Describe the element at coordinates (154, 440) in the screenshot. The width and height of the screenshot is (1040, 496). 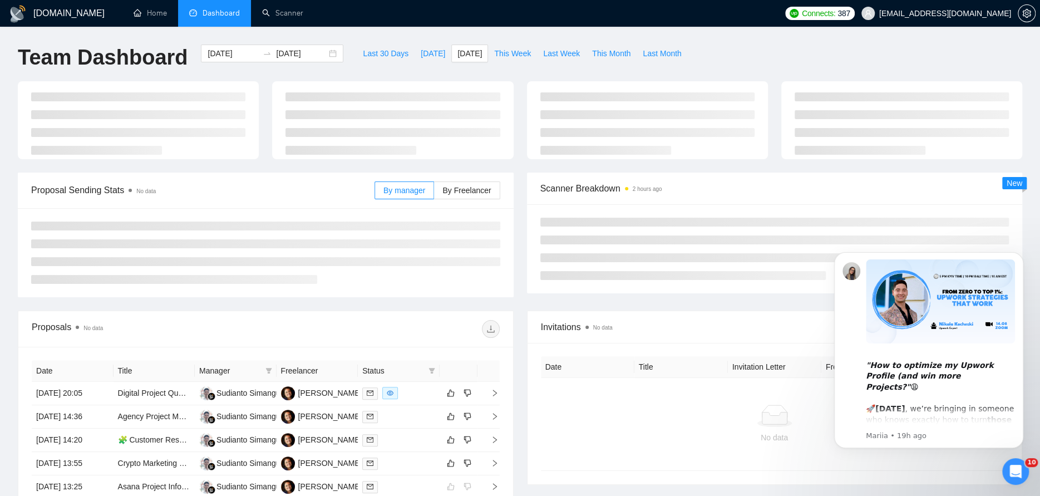
I see `td: 🧩 Customer Research Interviews – Tech Executives, Program Managers & Project Managers` at that location.